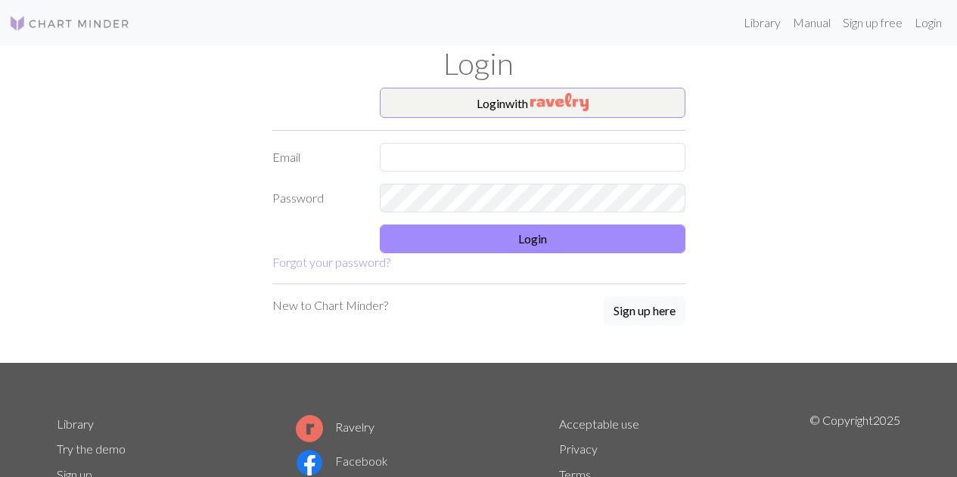 This screenshot has width=957, height=477. Describe the element at coordinates (309, 463) in the screenshot. I see `img: Facebook logo` at that location.